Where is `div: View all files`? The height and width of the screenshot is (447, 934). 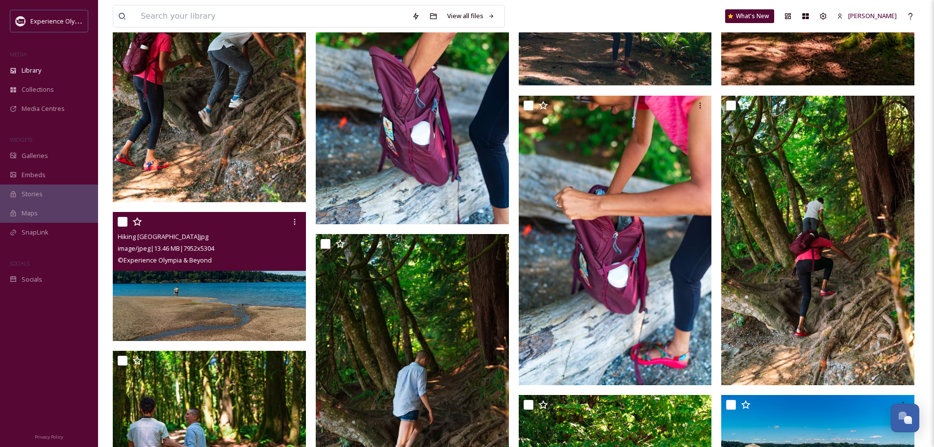 div: View all files is located at coordinates (471, 16).